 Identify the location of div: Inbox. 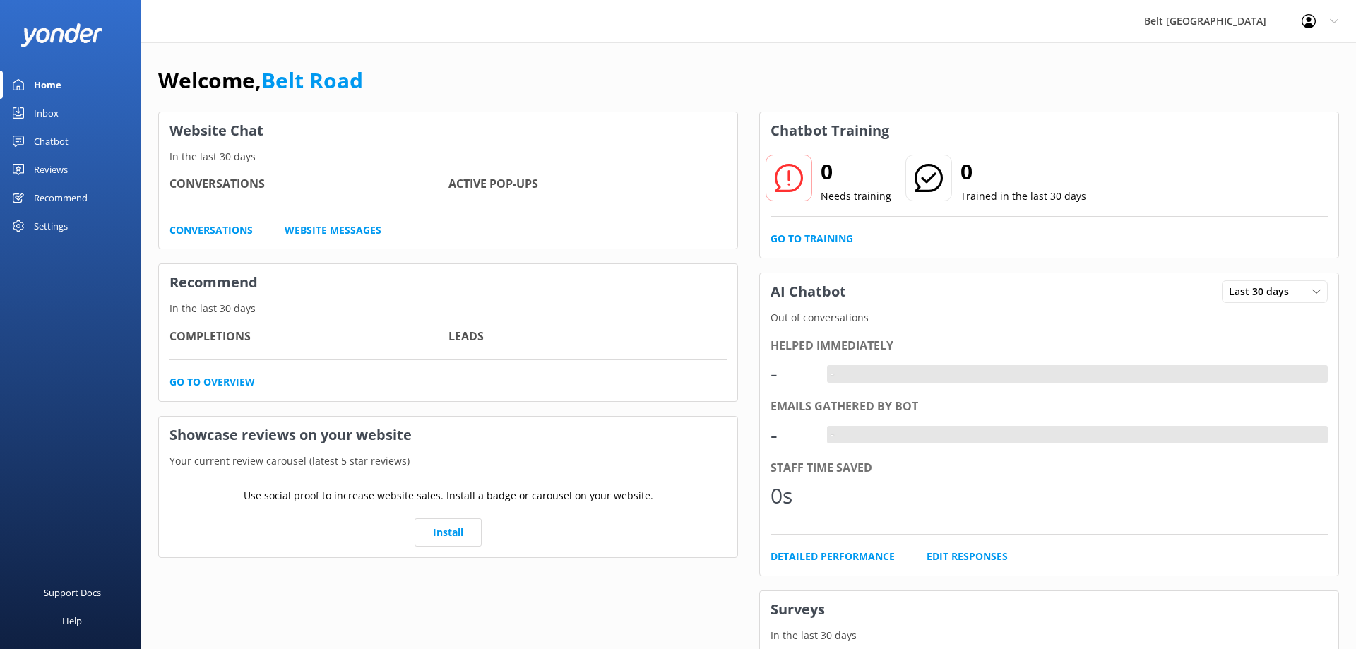
(46, 113).